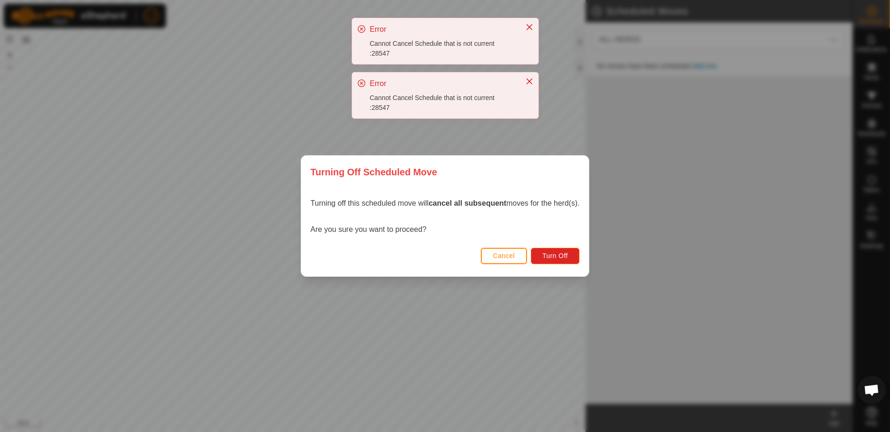  What do you see at coordinates (555, 256) in the screenshot?
I see `span: Turn Off` at bounding box center [555, 256].